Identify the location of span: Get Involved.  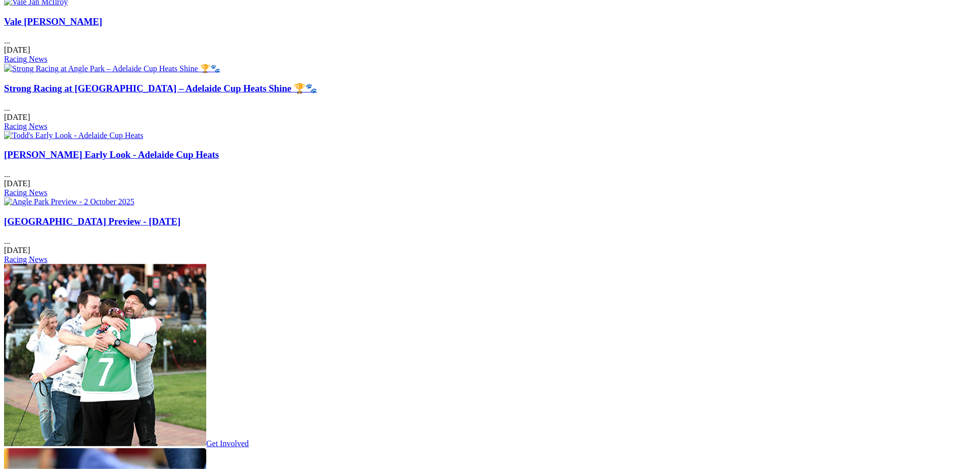
(227, 443).